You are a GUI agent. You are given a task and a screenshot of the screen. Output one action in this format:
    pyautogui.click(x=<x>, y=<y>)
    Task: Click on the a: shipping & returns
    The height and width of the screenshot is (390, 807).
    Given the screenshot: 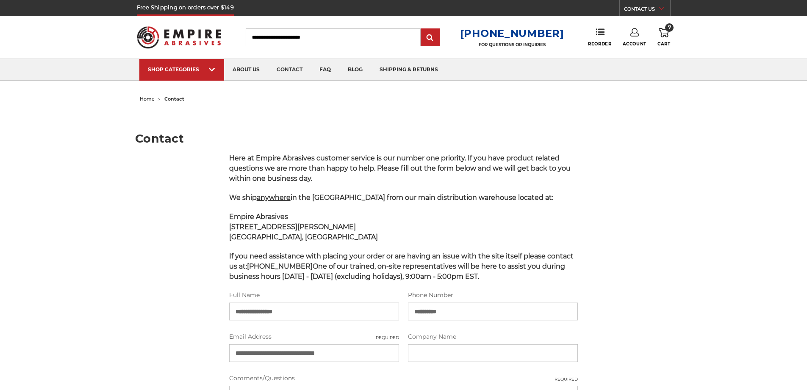 What is the action you would take?
    pyautogui.click(x=409, y=70)
    